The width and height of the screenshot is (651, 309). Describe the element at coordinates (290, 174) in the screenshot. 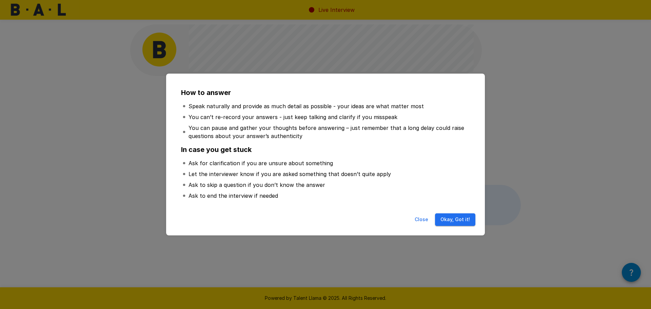

I see `p: Let the interviewer know if you are asked something that doesn’t quite apply` at that location.